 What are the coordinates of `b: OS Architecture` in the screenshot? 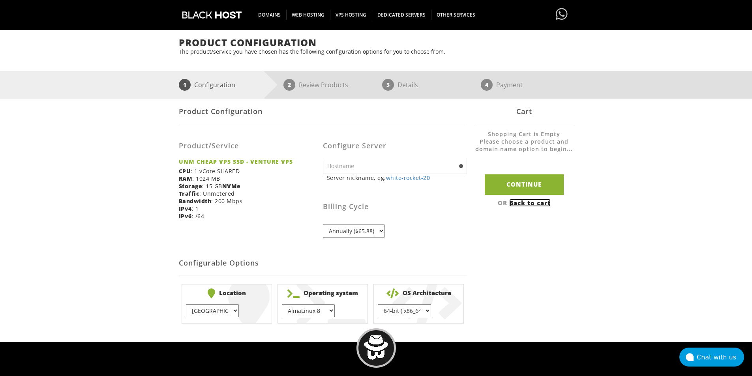 It's located at (419, 293).